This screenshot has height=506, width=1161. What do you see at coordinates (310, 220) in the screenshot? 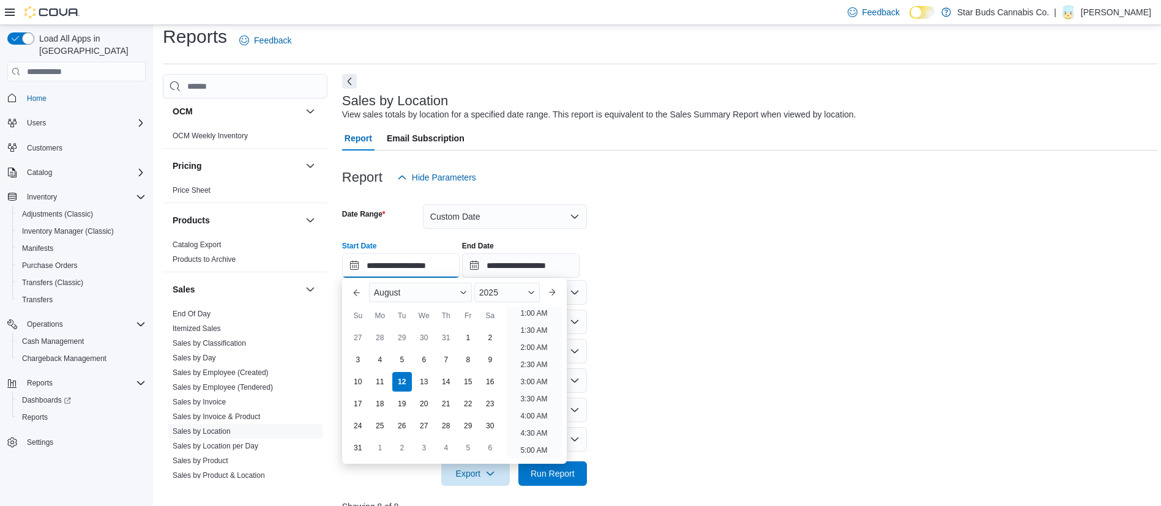
I see `button: Products` at bounding box center [310, 220].